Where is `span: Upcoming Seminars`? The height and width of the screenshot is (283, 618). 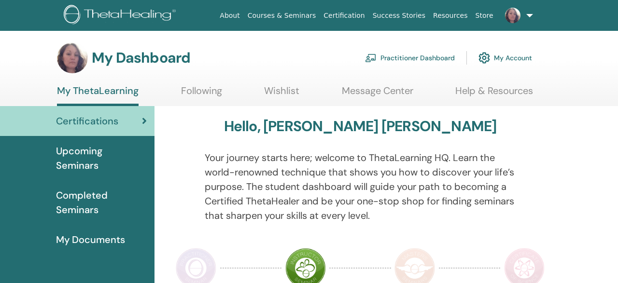
span: Upcoming Seminars is located at coordinates (101, 158).